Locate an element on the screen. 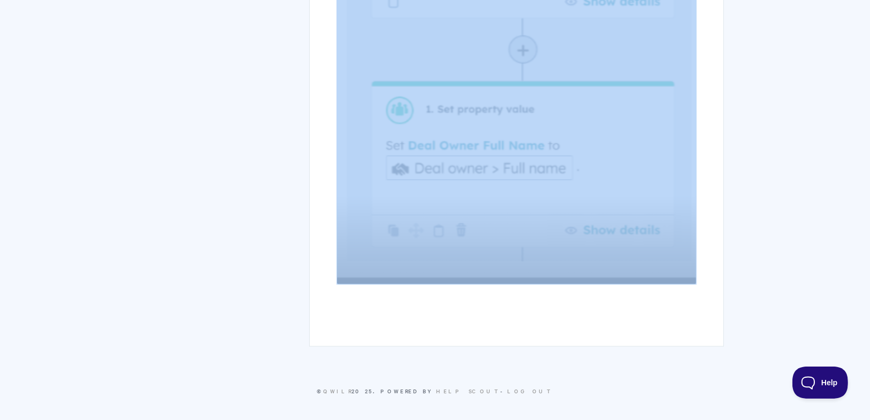 The height and width of the screenshot is (420, 870). a: Log Out is located at coordinates (530, 391).